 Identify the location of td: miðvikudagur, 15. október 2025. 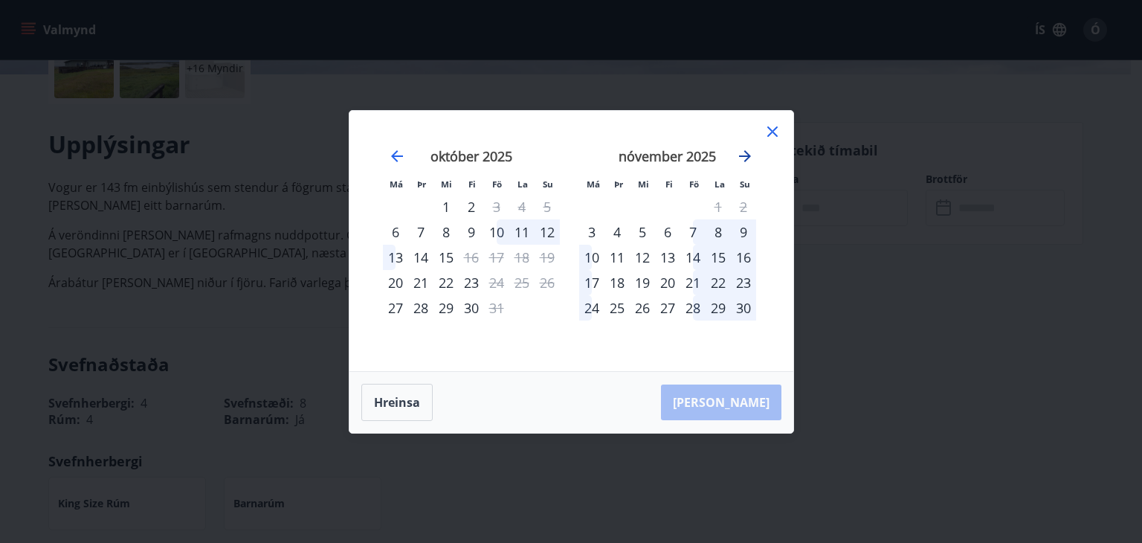
(446, 257).